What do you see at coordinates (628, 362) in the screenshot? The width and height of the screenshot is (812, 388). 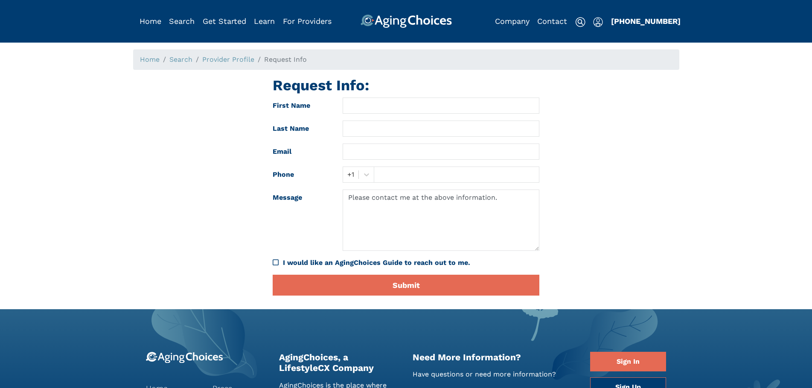 I see `a: Sign In` at bounding box center [628, 362].